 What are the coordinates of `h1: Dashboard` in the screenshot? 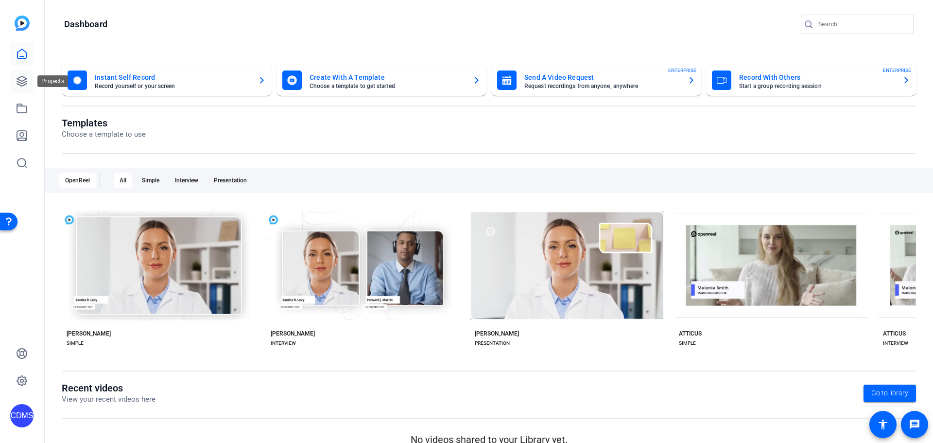 It's located at (86, 24).